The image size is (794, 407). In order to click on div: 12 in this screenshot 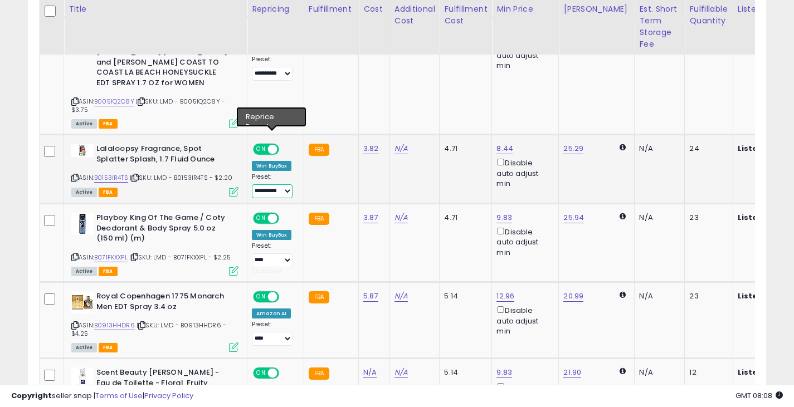, I will do `click(706, 373)`.